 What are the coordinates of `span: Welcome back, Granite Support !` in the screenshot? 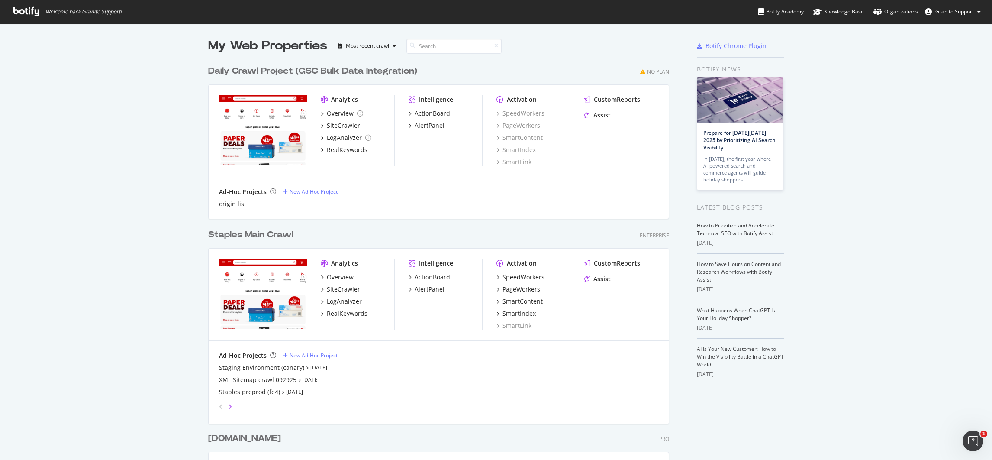 It's located at (84, 12).